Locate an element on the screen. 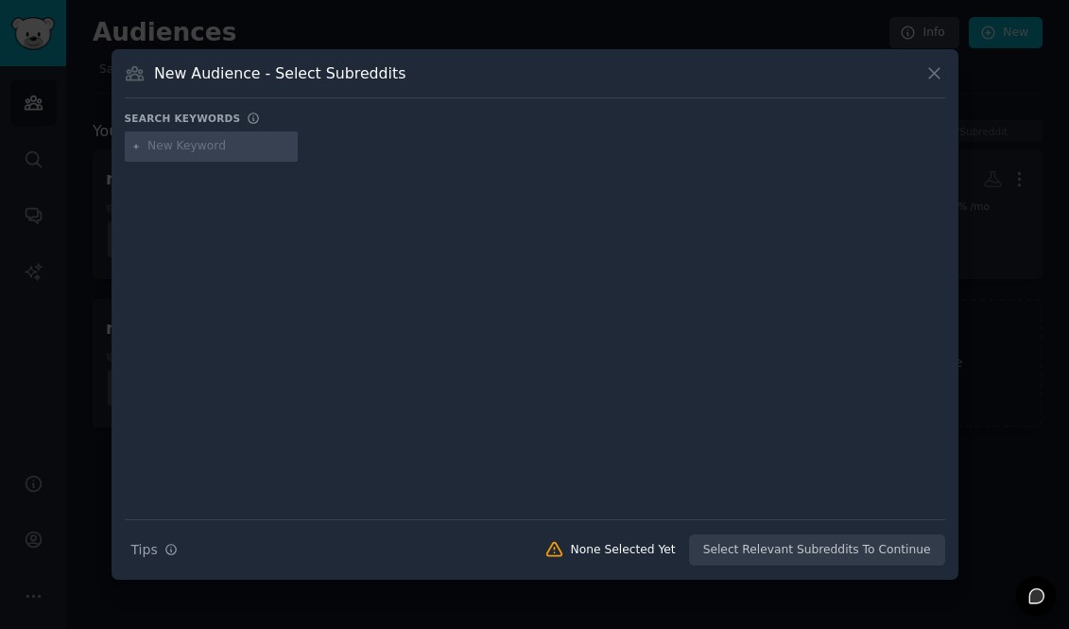  h3: Search keywords is located at coordinates (182, 118).